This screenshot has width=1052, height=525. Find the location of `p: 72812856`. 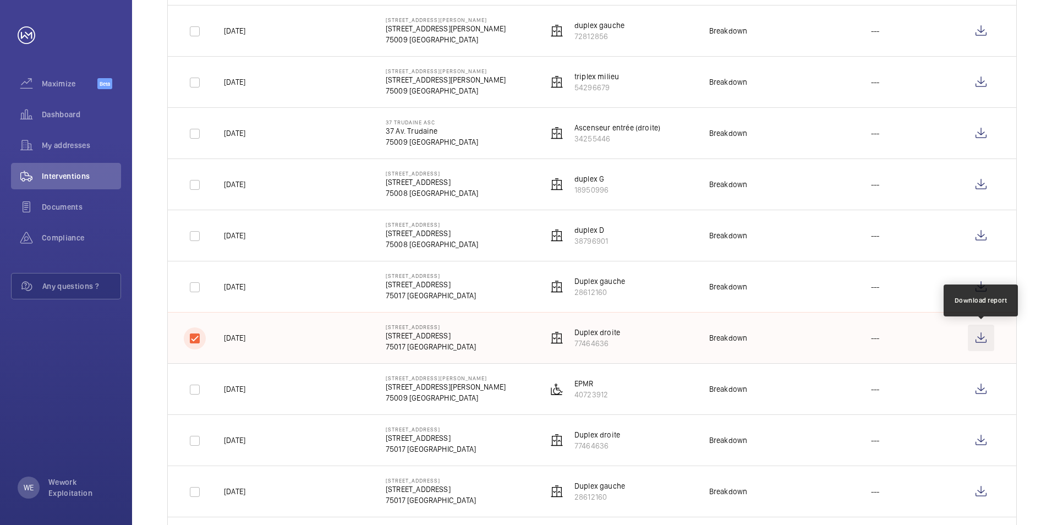

p: 72812856 is located at coordinates (599, 36).